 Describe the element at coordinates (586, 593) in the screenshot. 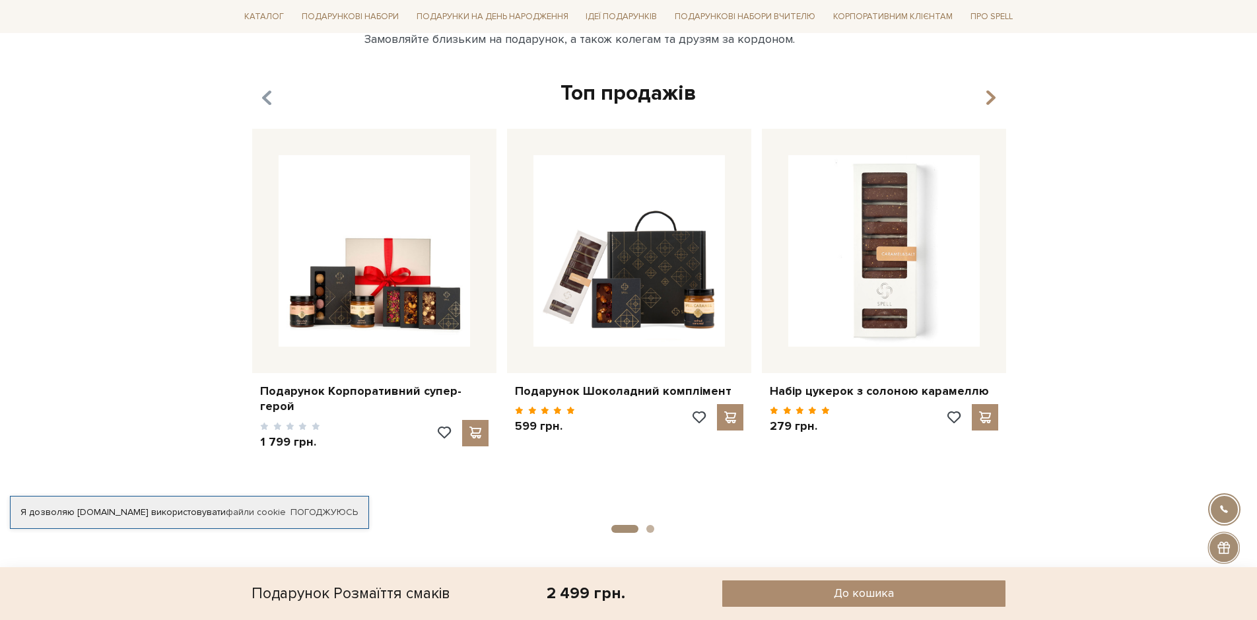

I see `div: 2 499 грн.` at that location.